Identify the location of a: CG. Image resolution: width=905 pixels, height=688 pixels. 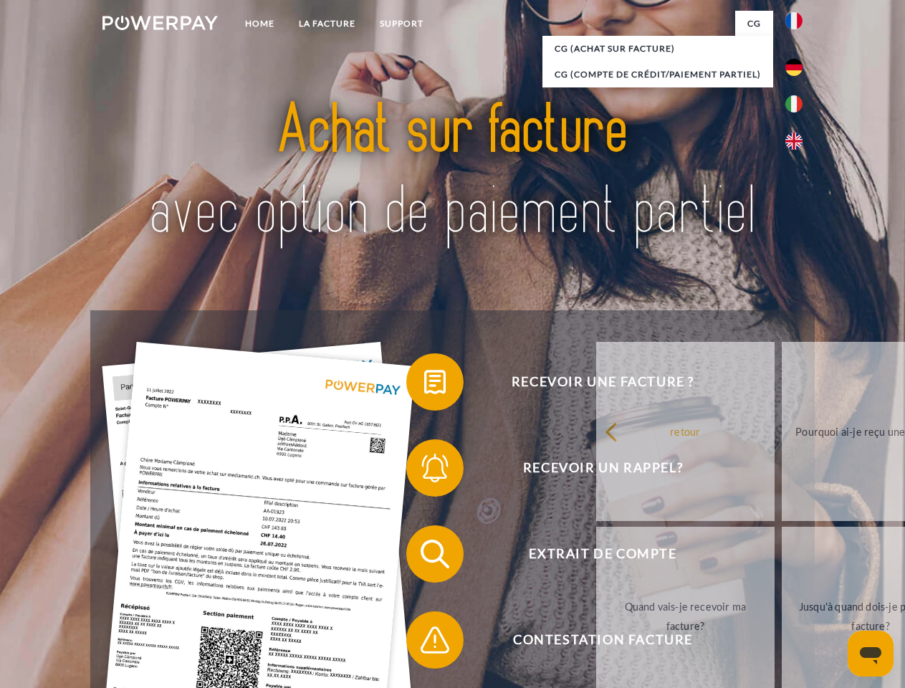
(754, 24).